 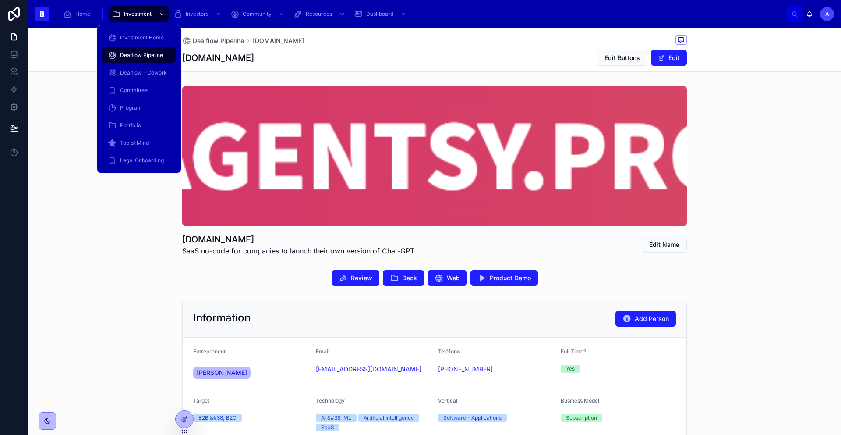 I want to click on span: Deck, so click(x=410, y=278).